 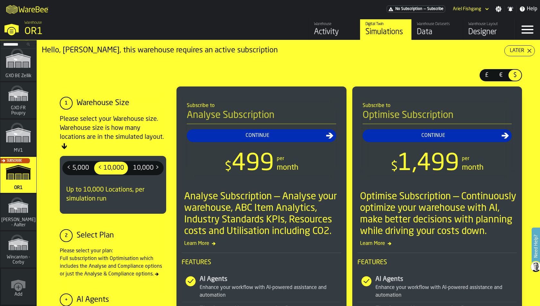 What do you see at coordinates (498, 9) in the screenshot?
I see `label: button-toggle-Settings` at bounding box center [498, 9].